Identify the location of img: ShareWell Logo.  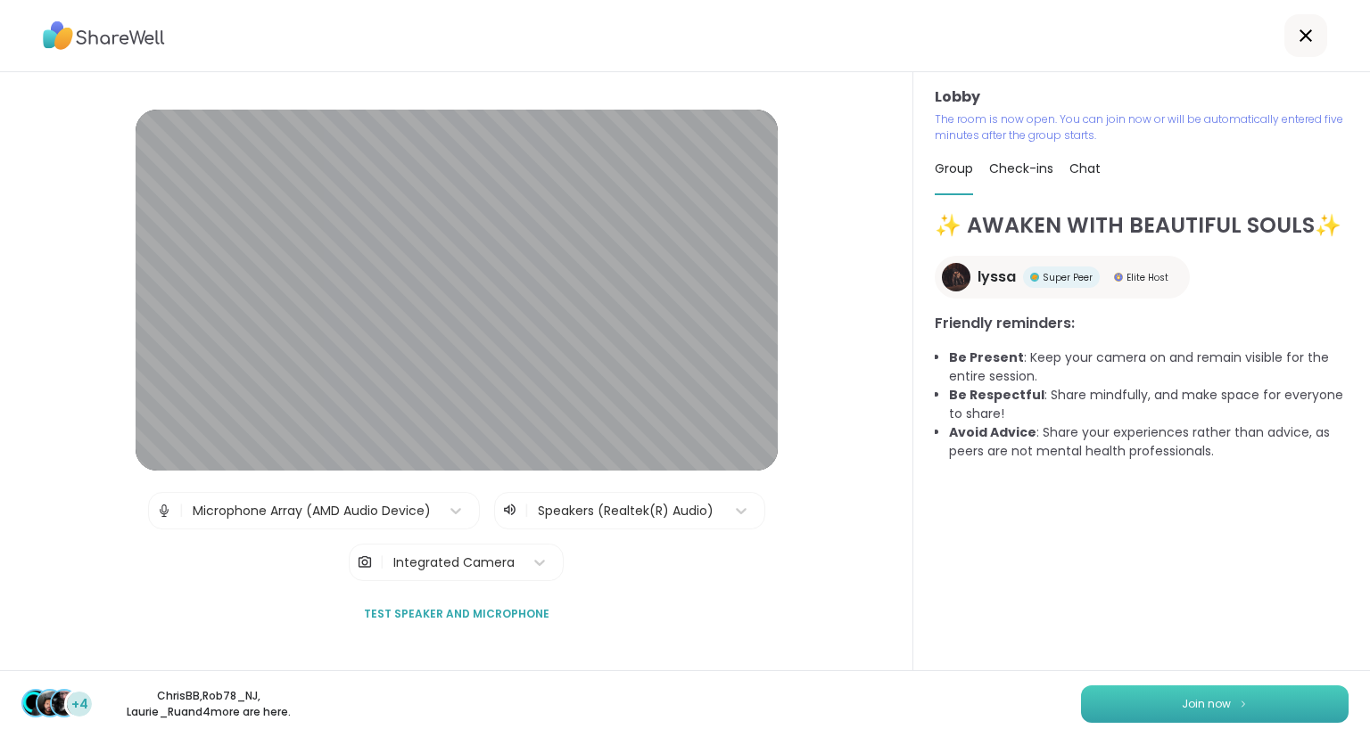
(103, 36).